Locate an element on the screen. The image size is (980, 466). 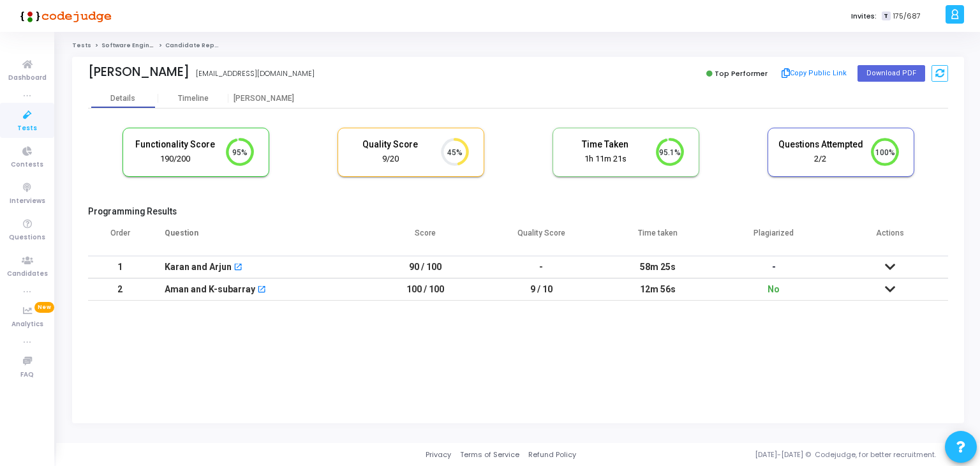
span: Analytics is located at coordinates (27, 324).